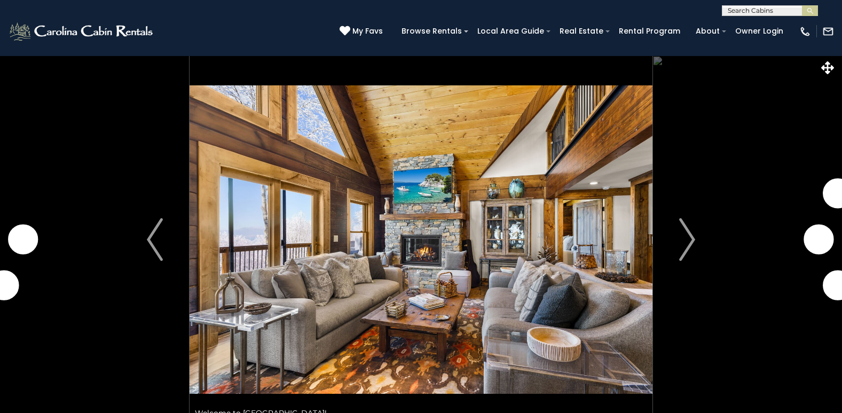 Image resolution: width=842 pixels, height=413 pixels. What do you see at coordinates (82, 31) in the screenshot?
I see `img: White-1-2.png` at bounding box center [82, 31].